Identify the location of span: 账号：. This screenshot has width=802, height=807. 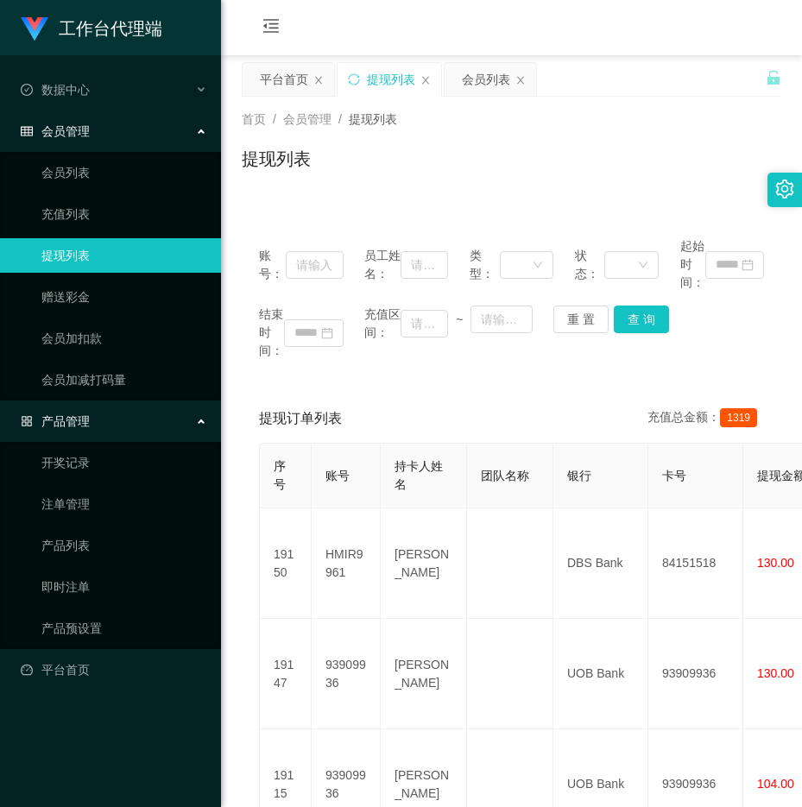
(272, 265).